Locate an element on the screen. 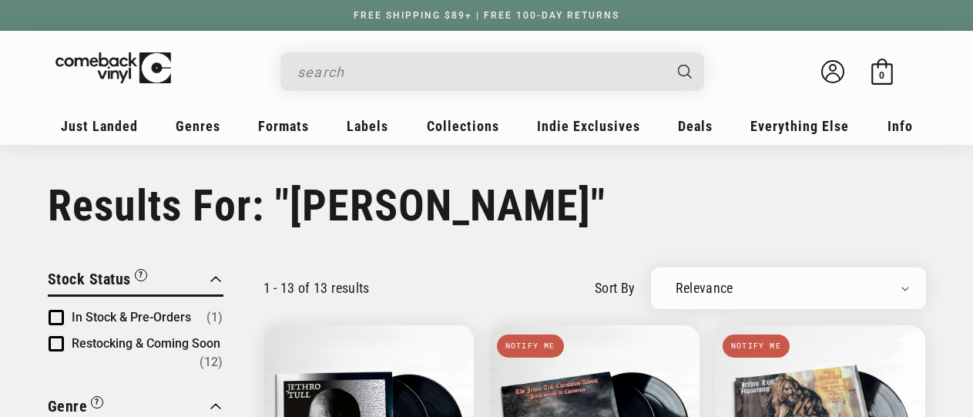  span: Restocking & Coming Soon is located at coordinates (146, 343).